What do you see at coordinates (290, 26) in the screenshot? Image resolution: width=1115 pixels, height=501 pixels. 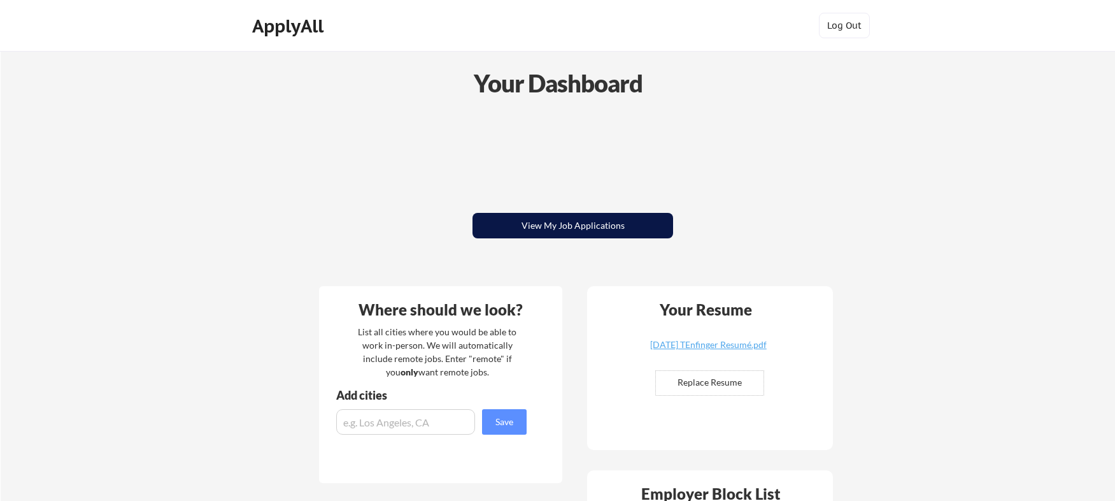 I see `div: ApplyAll` at bounding box center [290, 26].